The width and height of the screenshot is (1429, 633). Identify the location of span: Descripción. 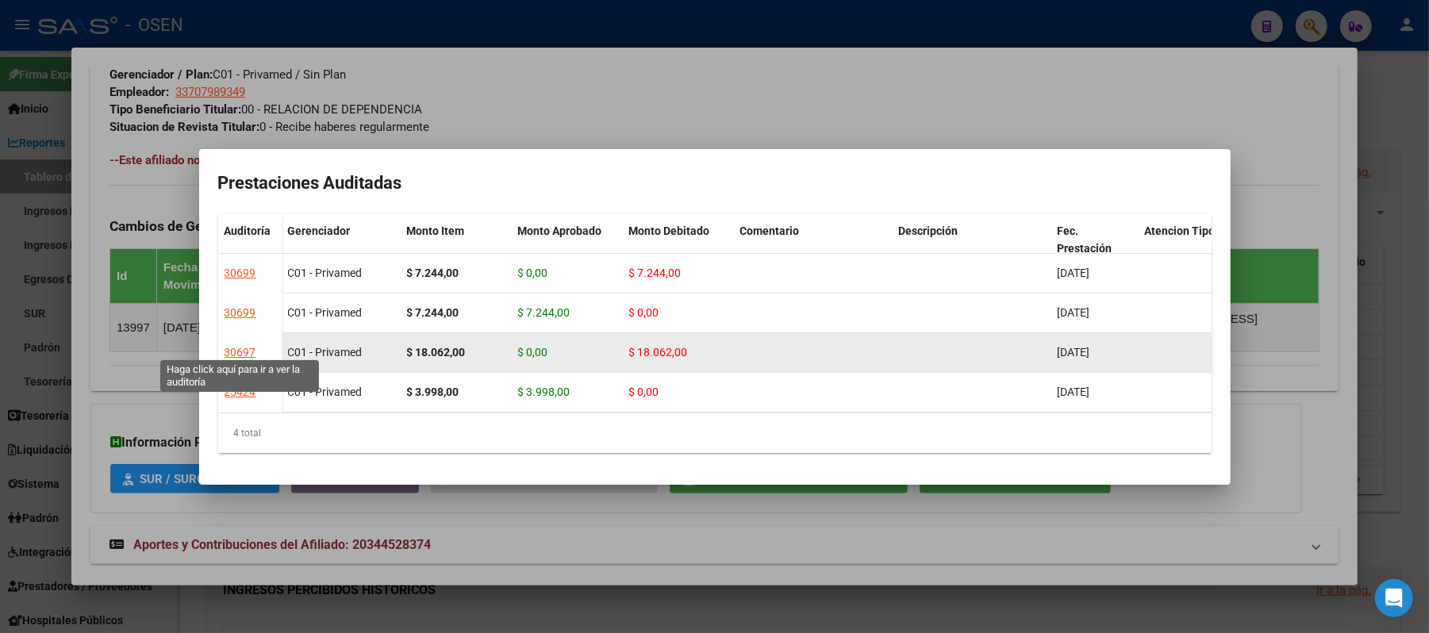
(928, 231).